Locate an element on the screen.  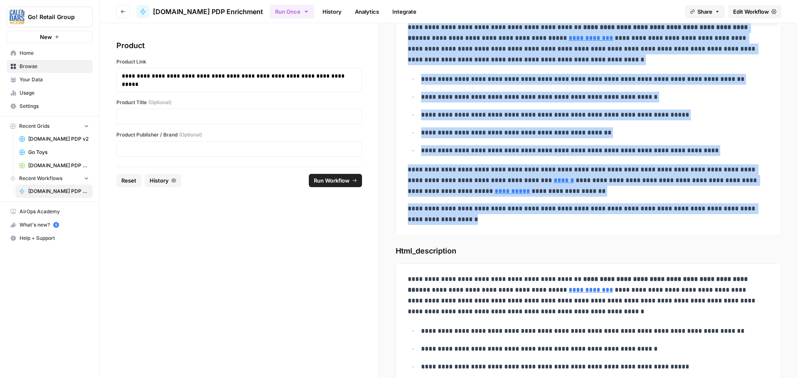
button: Workspace: Go! Retail Group is located at coordinates (49, 17).